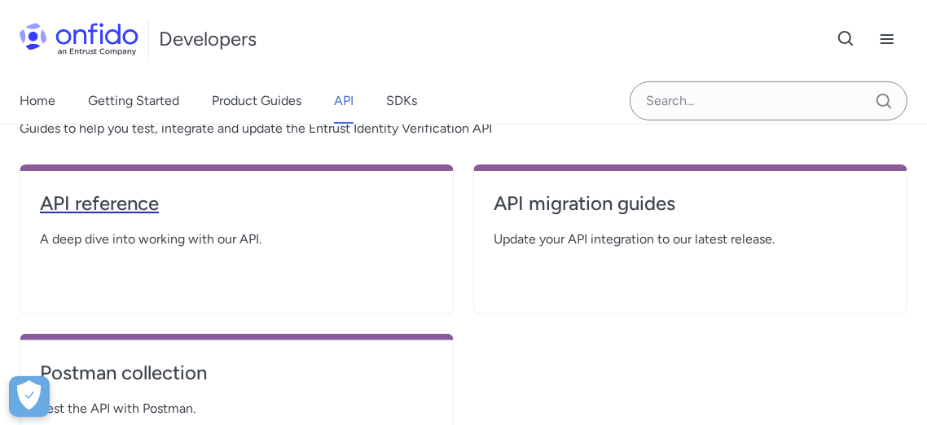  I want to click on button: Open Preferences, so click(29, 396).